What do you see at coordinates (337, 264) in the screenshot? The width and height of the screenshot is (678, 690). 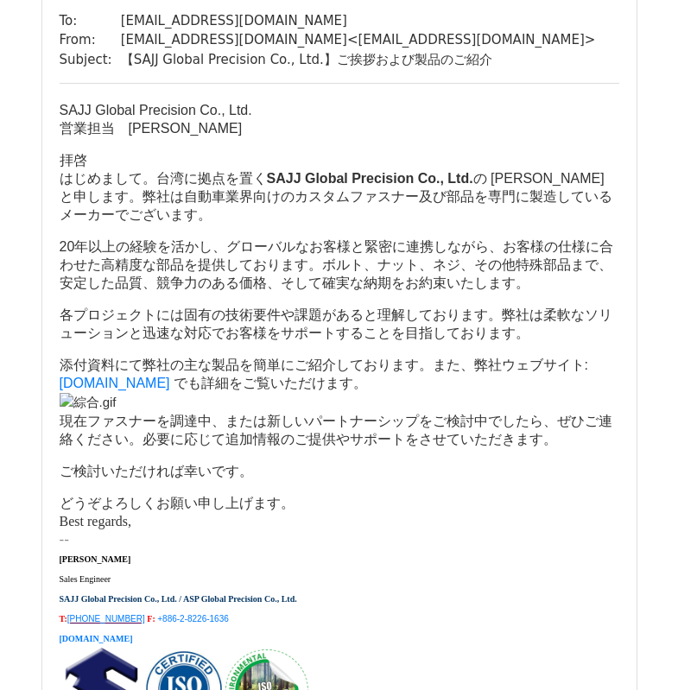 I see `font: 20年以上の経験を活かし、 グローバルなお客様と緊密に連携しながら、 お客様の仕様に合わせた高精度な部品を提供しております。 ボルト、ナット、ネジ、その他特殊部品まで、安定した品質、 競争力のあ...` at bounding box center [337, 264].